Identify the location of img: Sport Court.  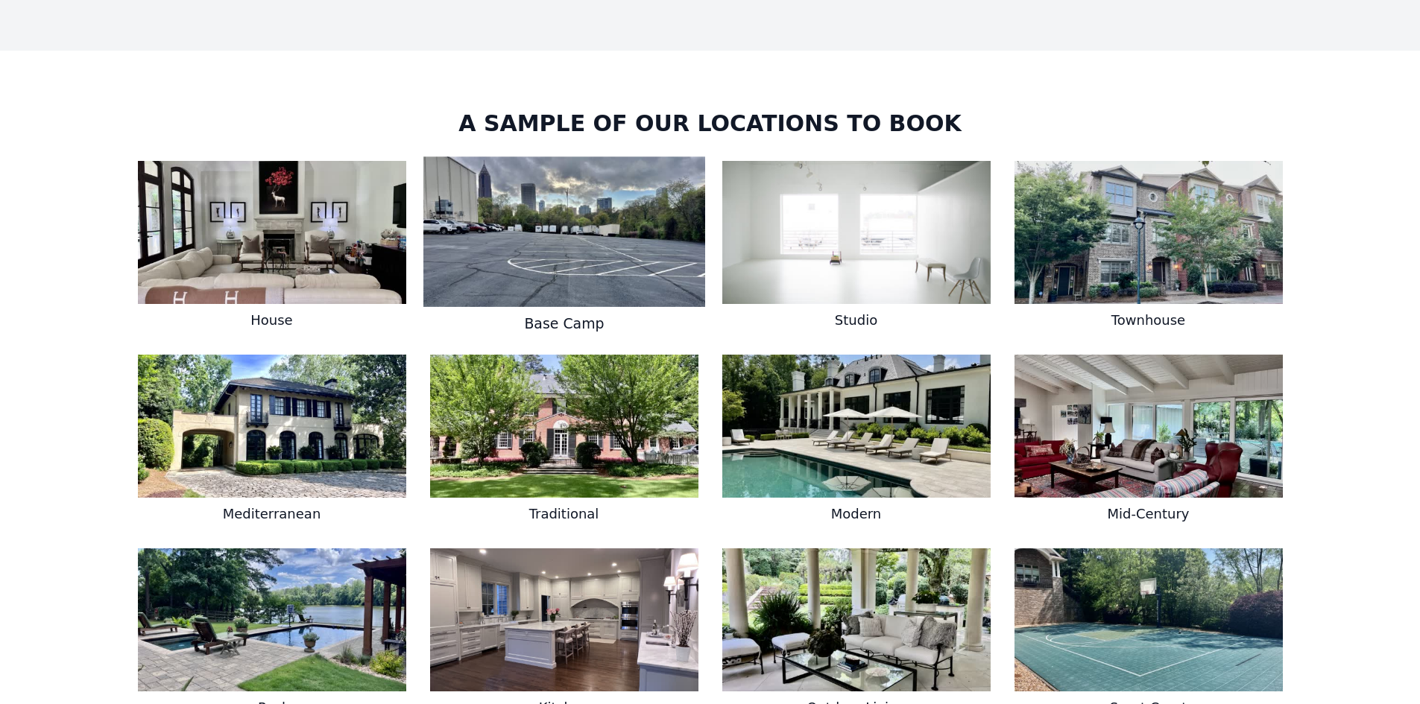
(1148, 620).